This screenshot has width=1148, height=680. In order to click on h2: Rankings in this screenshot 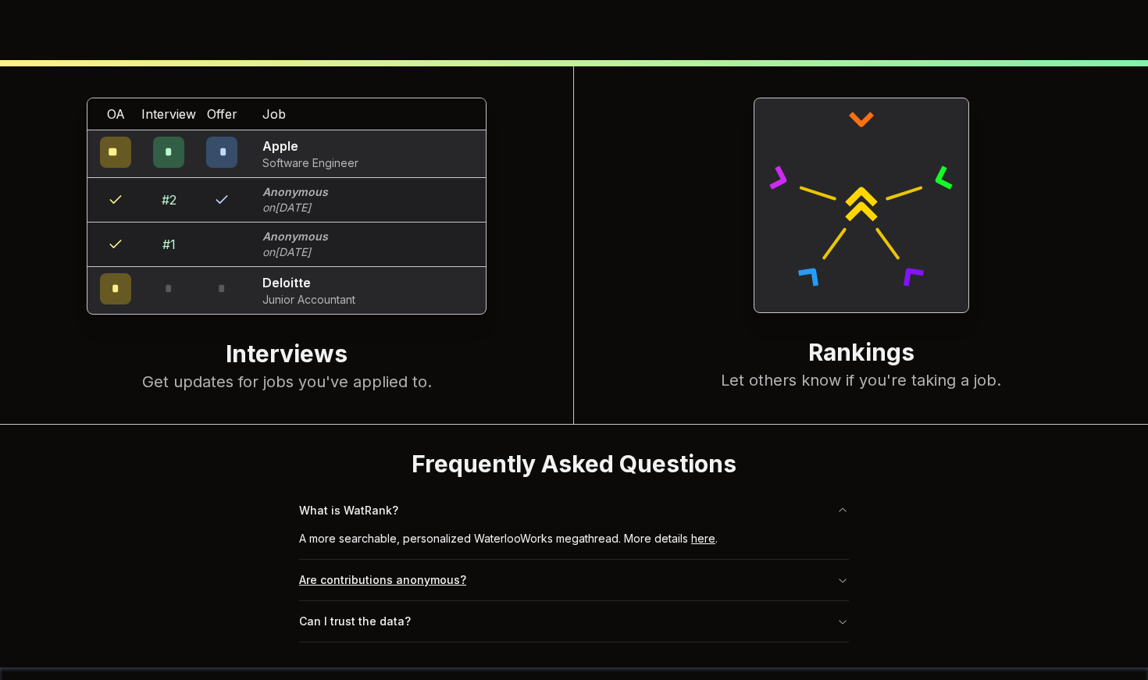, I will do `click(860, 354)`.